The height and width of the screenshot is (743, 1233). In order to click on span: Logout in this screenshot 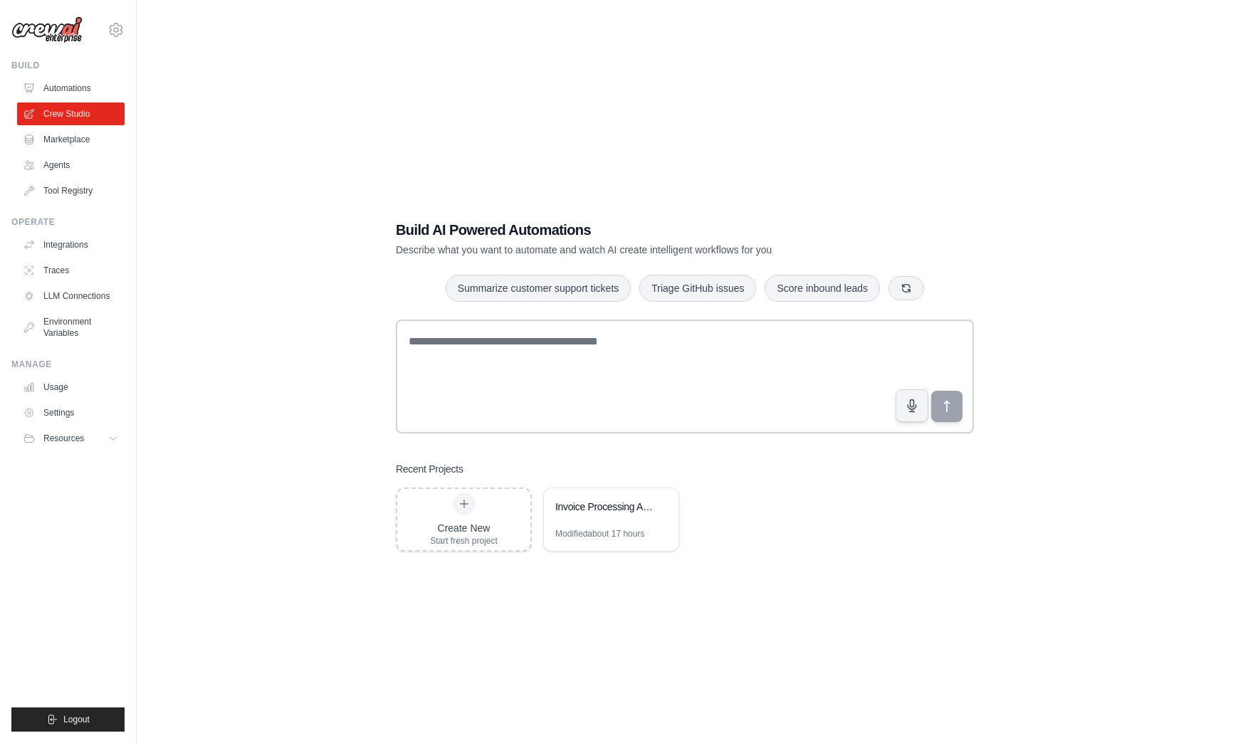, I will do `click(76, 720)`.